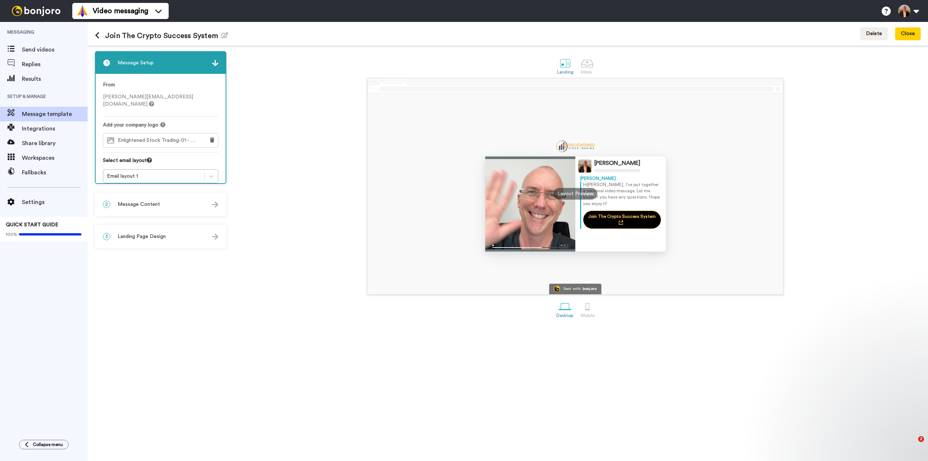 This screenshot has height=461, width=928. I want to click on img: Bonjoro Logo, so click(557, 289).